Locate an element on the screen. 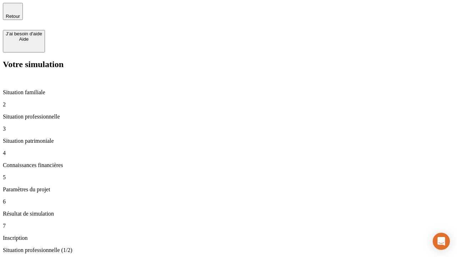 The height and width of the screenshot is (257, 457). div: Open Intercom Messenger is located at coordinates (441, 241).